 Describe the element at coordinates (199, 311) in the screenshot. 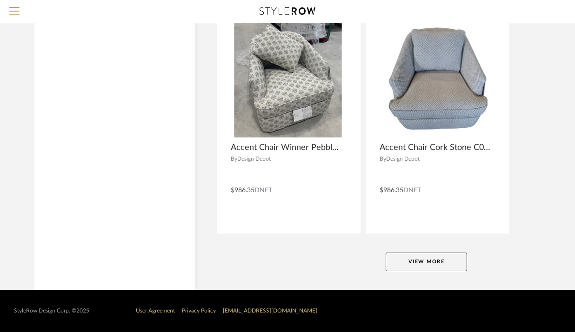

I see `a: Privacy Policy` at that location.